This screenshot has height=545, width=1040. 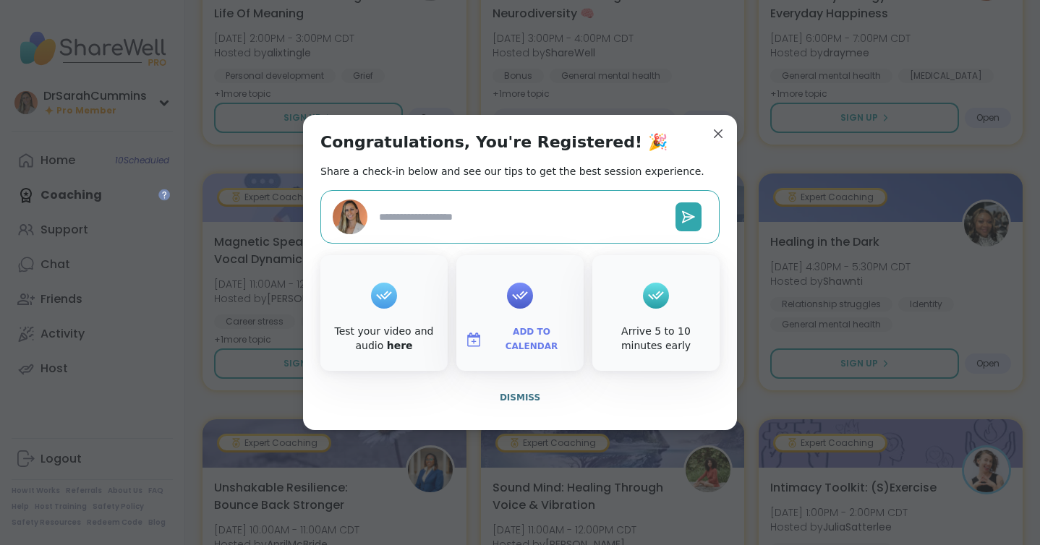 I want to click on div: Test your video and audio, so click(x=384, y=338).